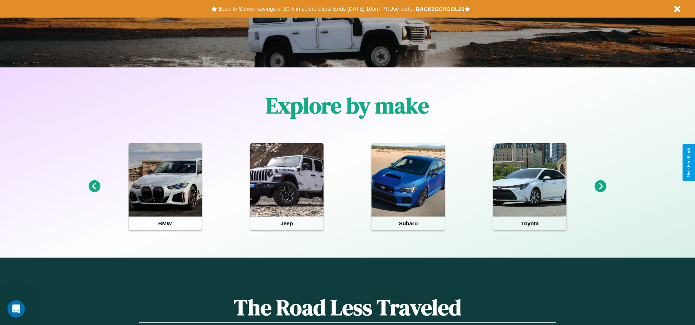 The width and height of the screenshot is (695, 325). I want to click on h1: The Road Less Traveled, so click(347, 307).